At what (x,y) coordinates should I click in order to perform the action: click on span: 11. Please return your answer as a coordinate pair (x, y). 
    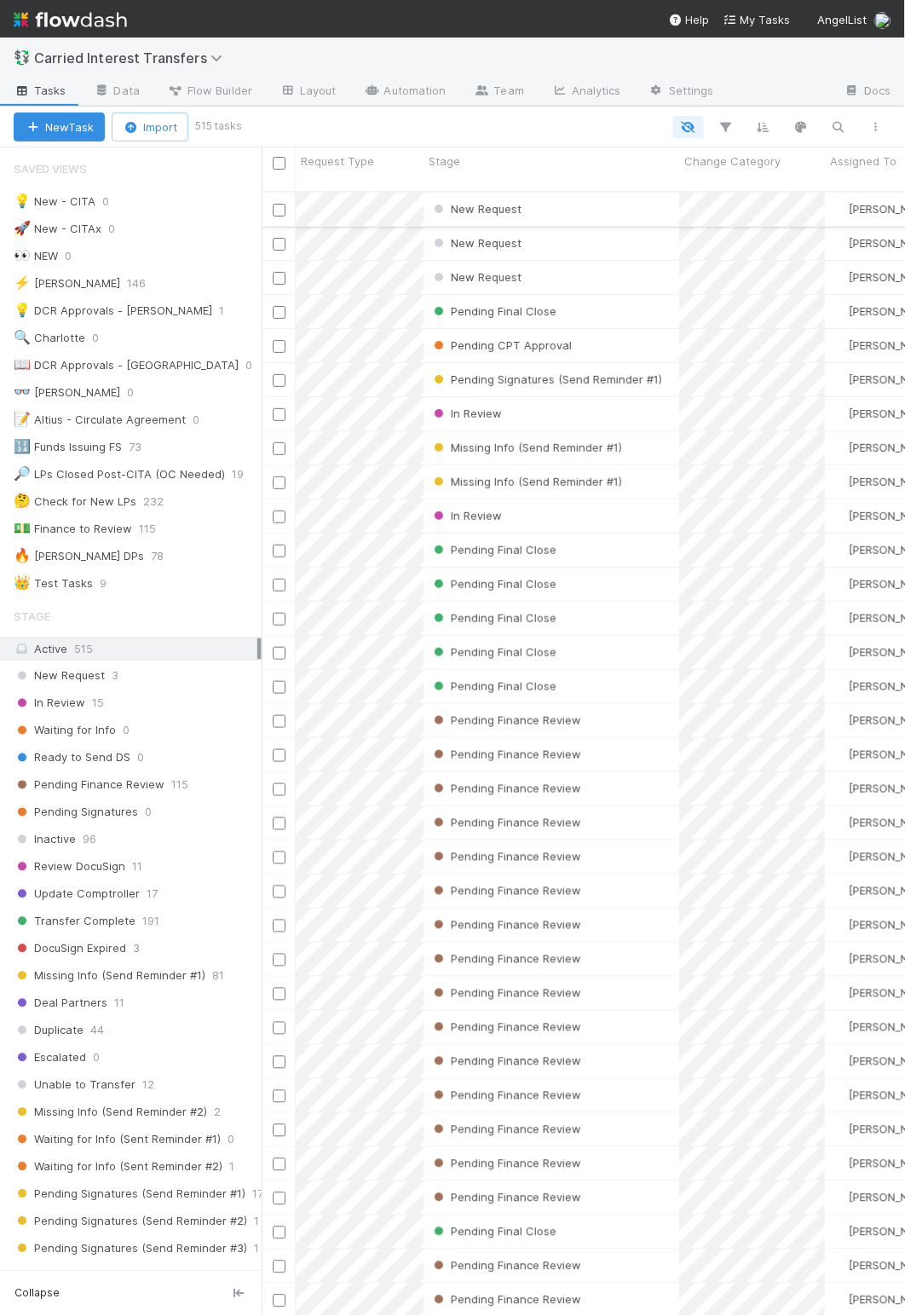
    Looking at the image, I should click on (119, 1003).